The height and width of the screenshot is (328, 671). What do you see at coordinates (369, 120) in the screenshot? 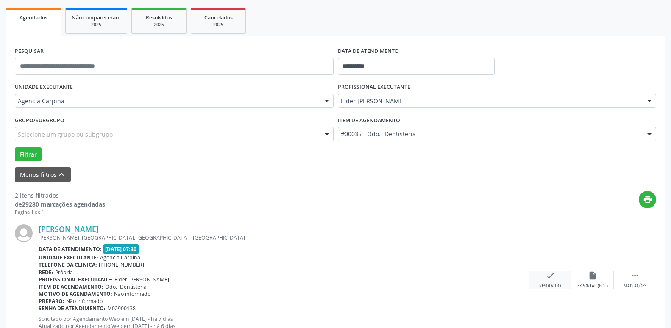
I see `label: Item de agendamento` at bounding box center [369, 120].